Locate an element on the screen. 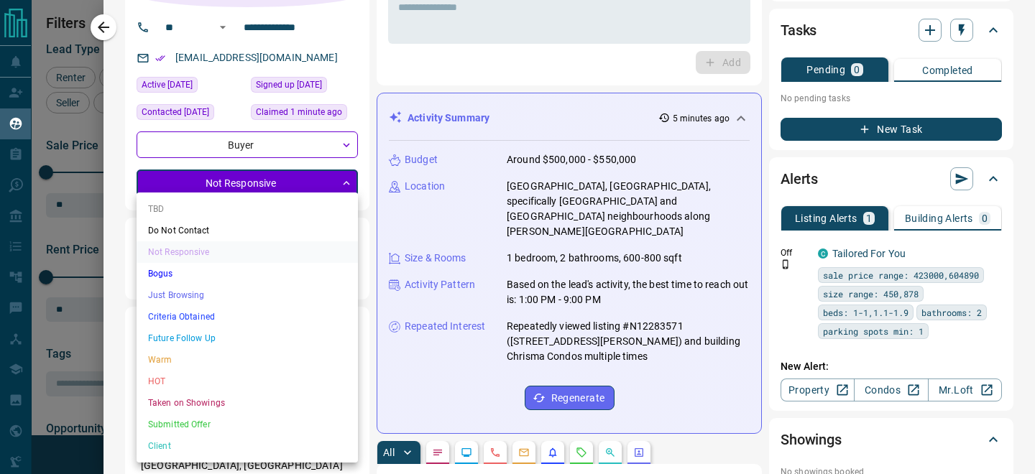  li: Just Browsing is located at coordinates (247, 295).